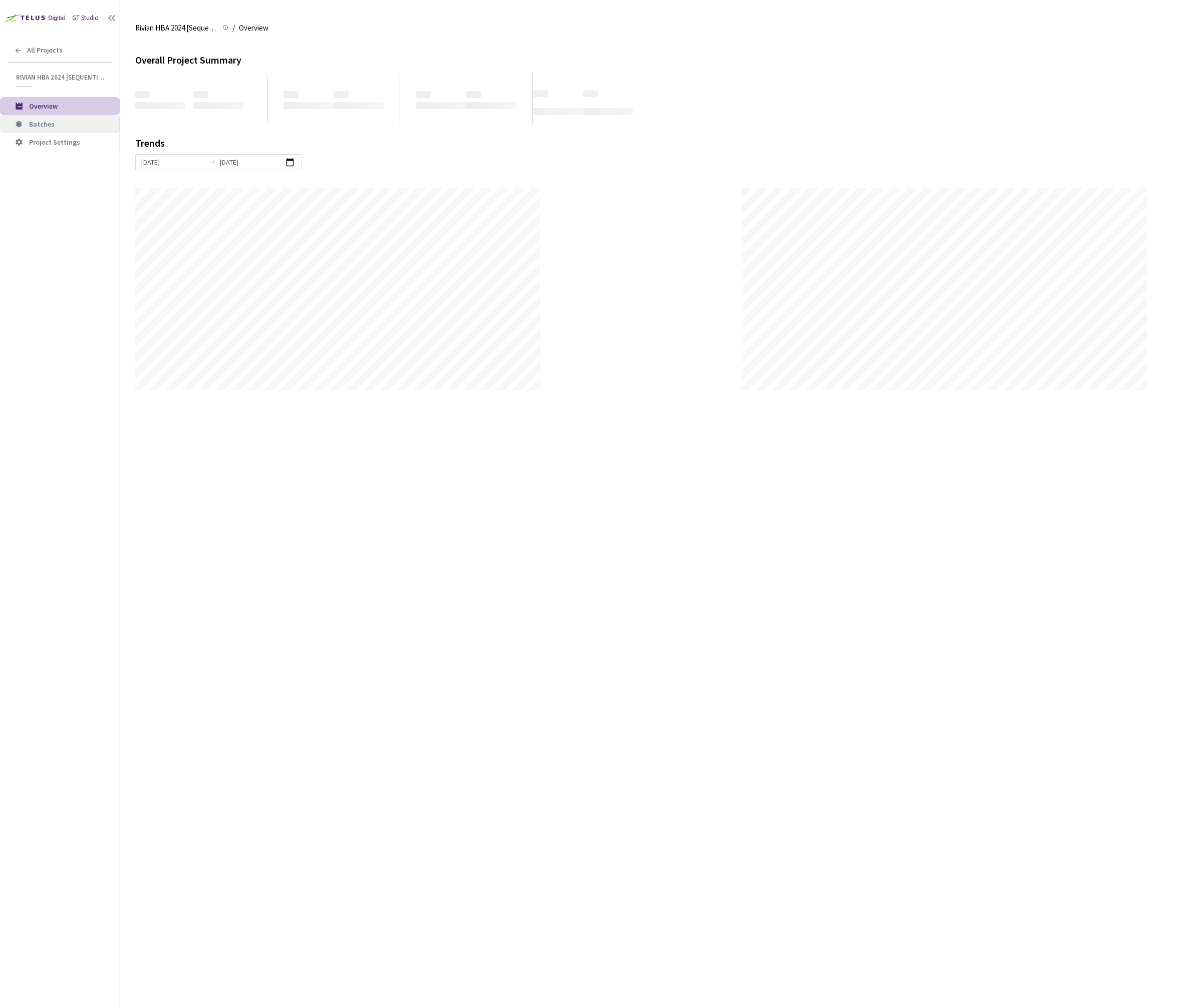 Image resolution: width=1178 pixels, height=1008 pixels. I want to click on span: All Projects, so click(45, 50).